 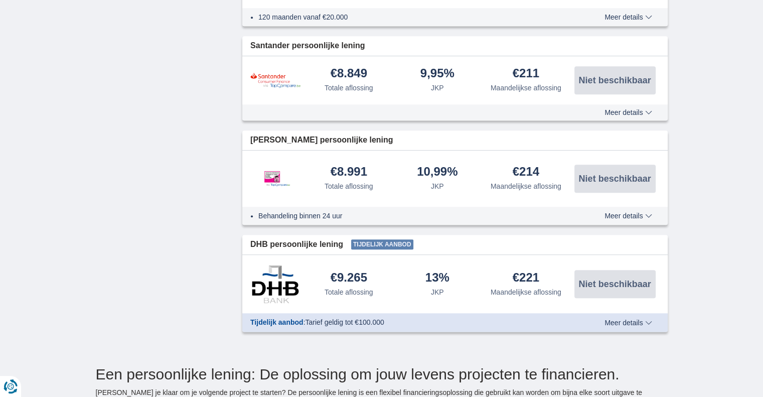 I want to click on div: 9,95%, so click(x=438, y=74).